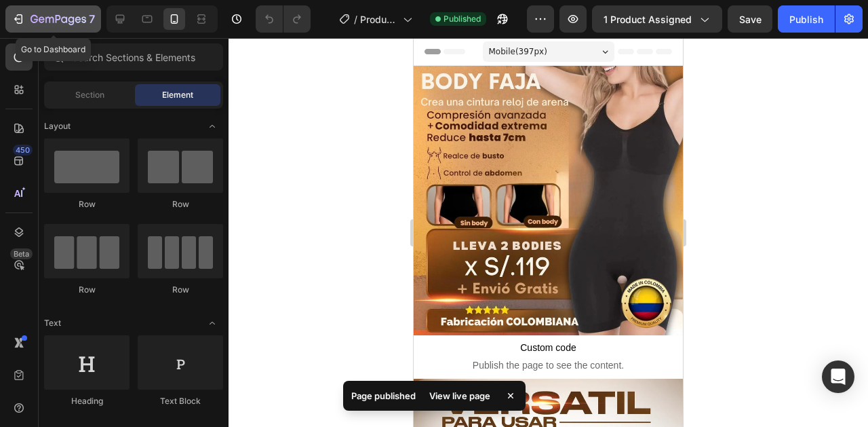  Describe the element at coordinates (21, 254) in the screenshot. I see `div: Beta` at that location.